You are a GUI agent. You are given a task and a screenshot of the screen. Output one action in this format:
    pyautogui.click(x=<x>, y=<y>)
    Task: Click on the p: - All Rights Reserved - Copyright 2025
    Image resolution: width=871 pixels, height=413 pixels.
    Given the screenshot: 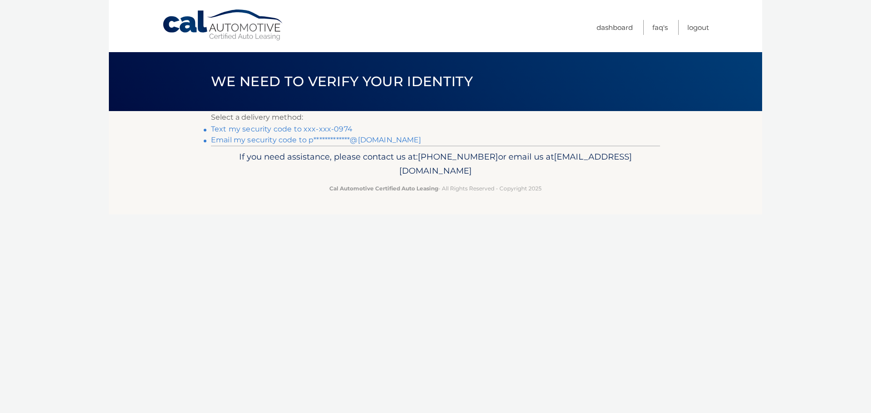 What is the action you would take?
    pyautogui.click(x=436, y=188)
    